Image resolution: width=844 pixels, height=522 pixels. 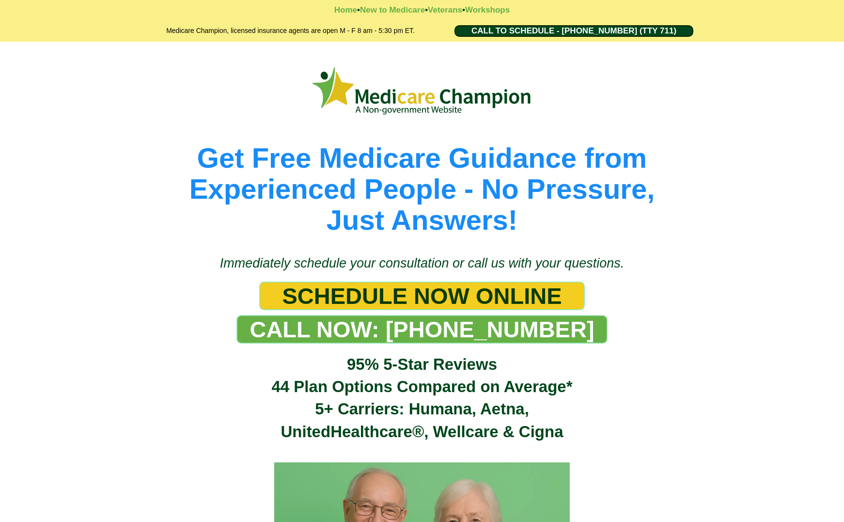 What do you see at coordinates (422, 173) in the screenshot?
I see `span: Get Free Medicare Guidance from Experienced People - No Pressure,` at bounding box center [422, 173].